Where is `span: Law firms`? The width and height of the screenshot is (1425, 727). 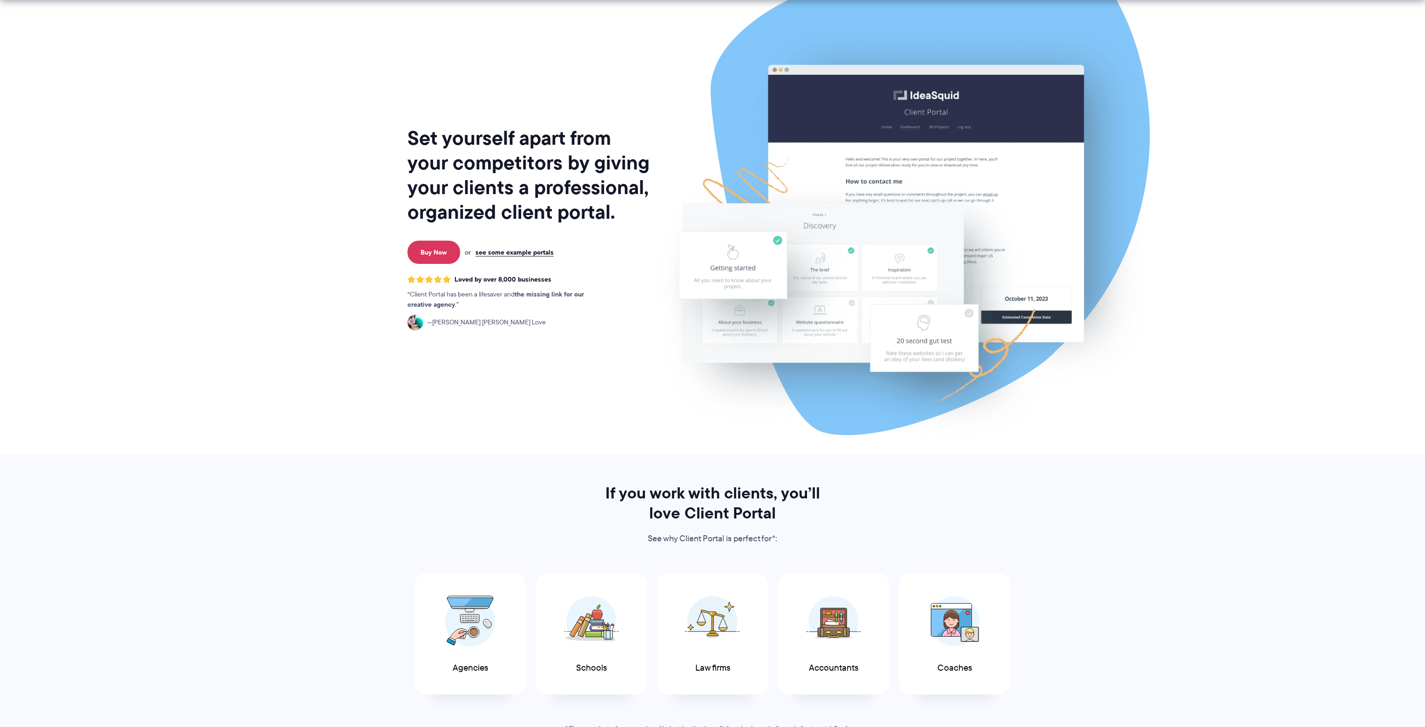 span: Law firms is located at coordinates (713, 668).